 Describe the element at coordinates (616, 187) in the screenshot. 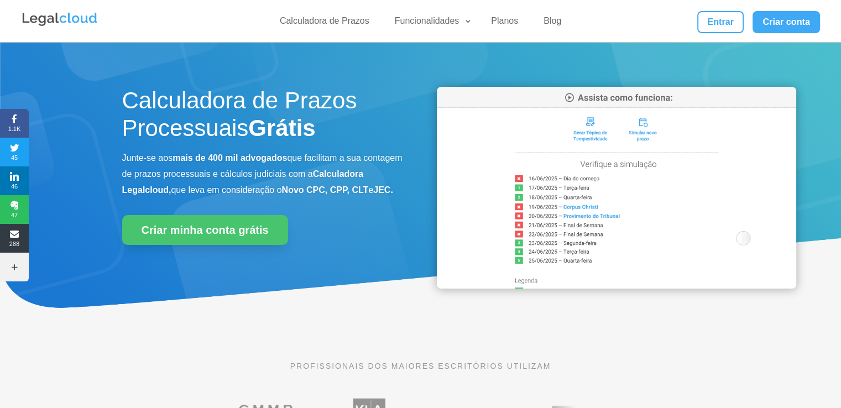

I see `img: Calculadora de Prazos Processuais da Legalcloud` at that location.